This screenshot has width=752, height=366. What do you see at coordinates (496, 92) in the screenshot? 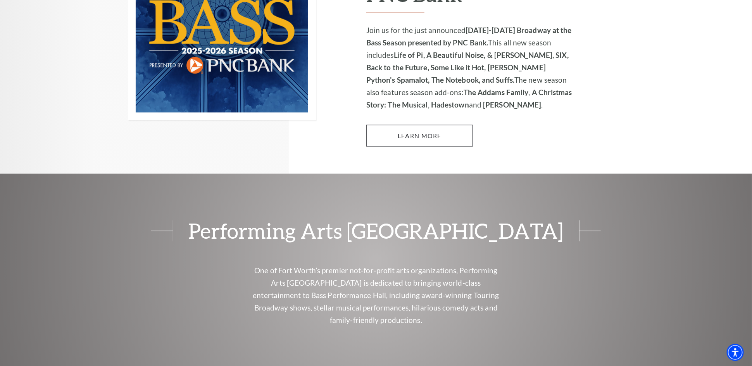
I see `strong: The Addams Family` at bounding box center [496, 92].